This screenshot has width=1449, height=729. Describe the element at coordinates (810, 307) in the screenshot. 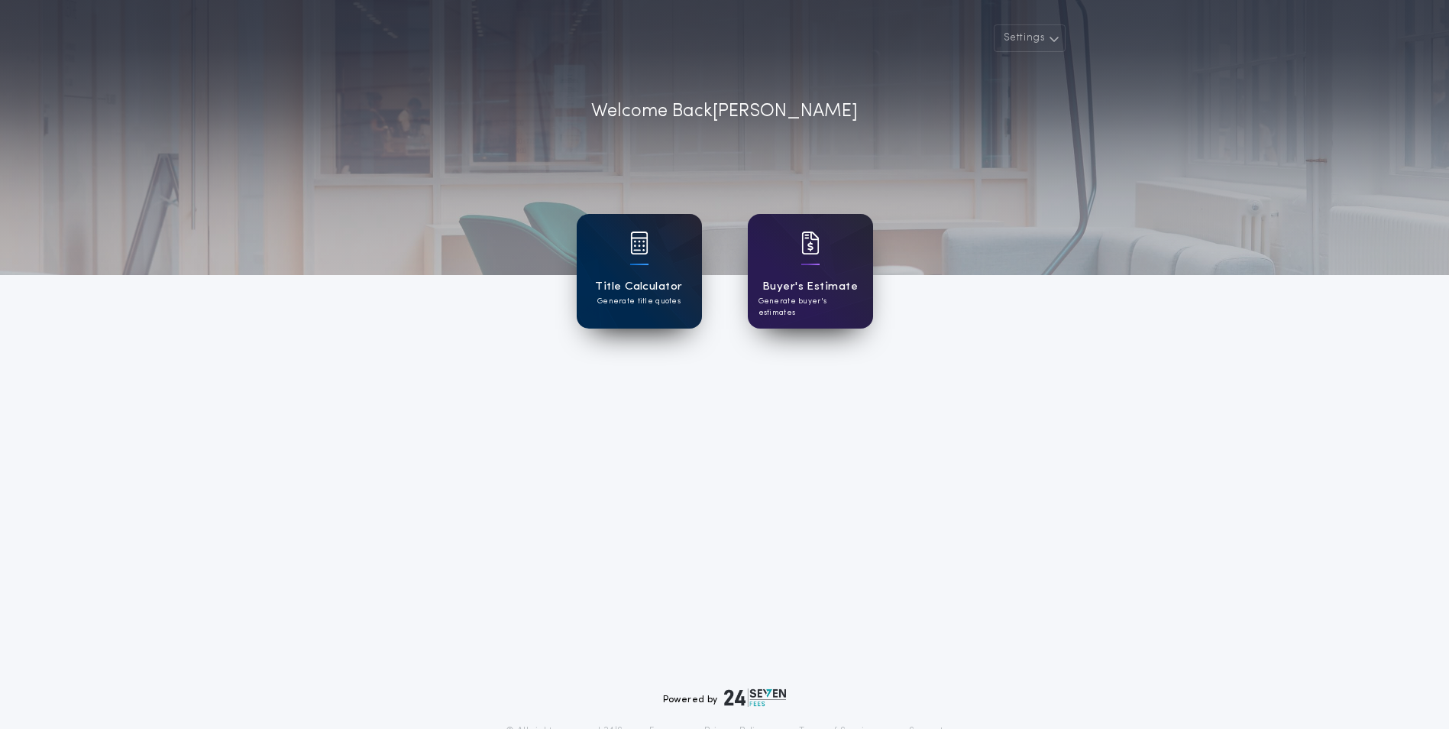

I see `p: Generate buyer's estimates` at that location.